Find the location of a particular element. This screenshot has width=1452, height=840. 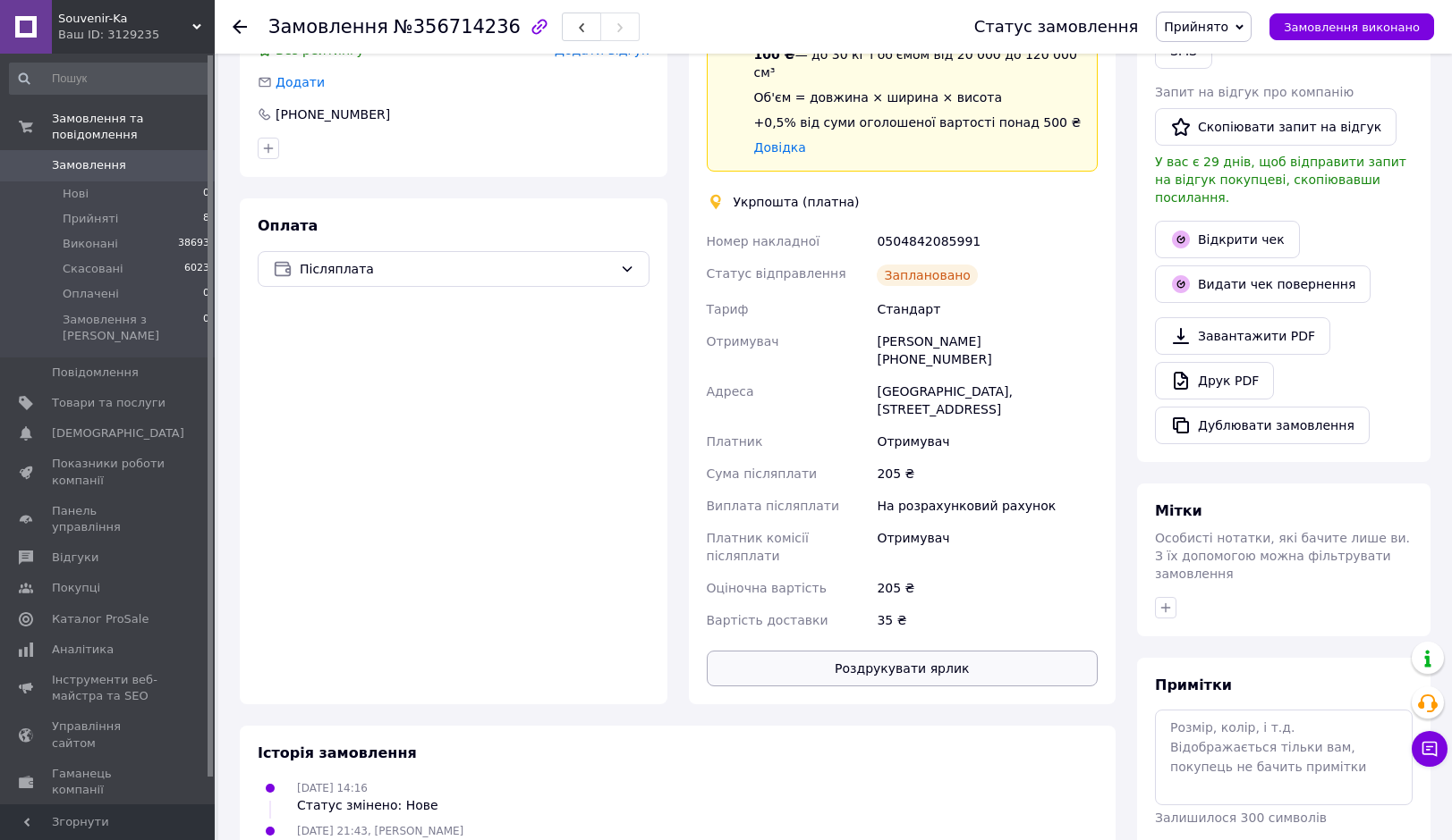

div: Об'єм = довжина × ширина × висота is located at coordinates (919, 98).